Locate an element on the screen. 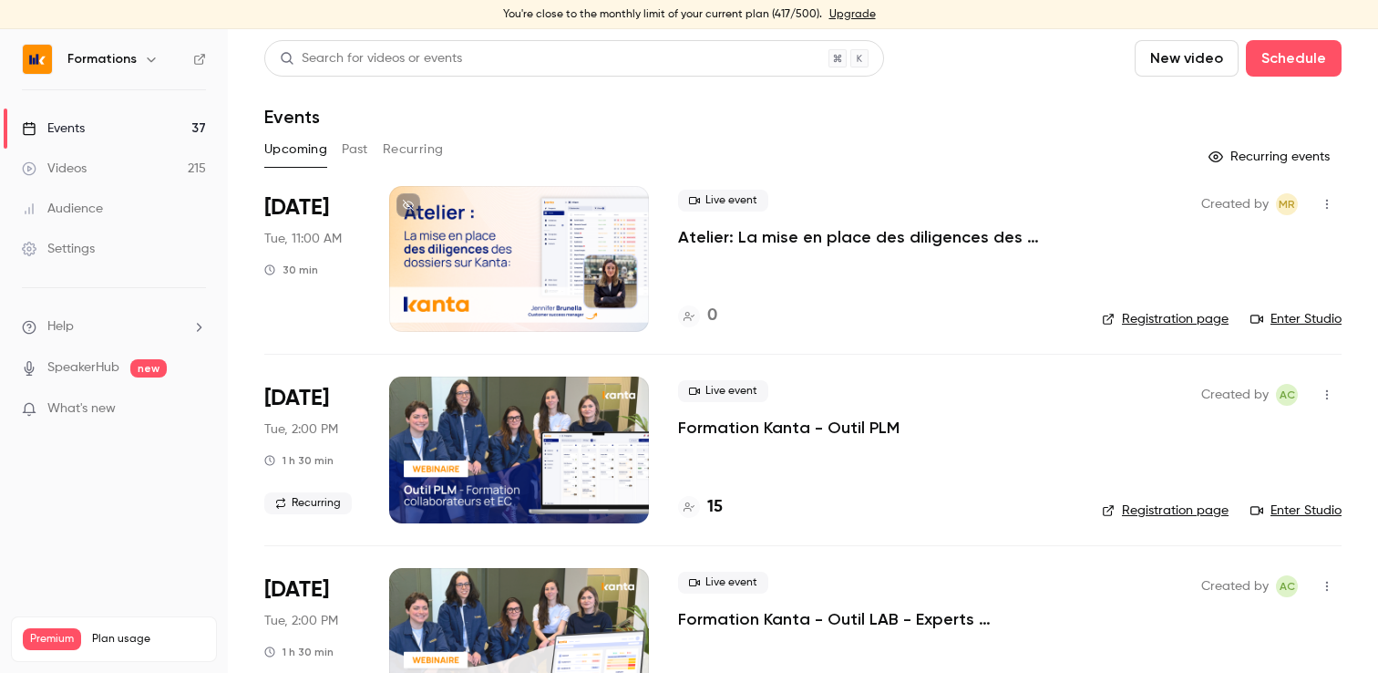  a: Formation Kanta - Outil LAB - Experts Comptables & Collaborateurs is located at coordinates (875, 619).